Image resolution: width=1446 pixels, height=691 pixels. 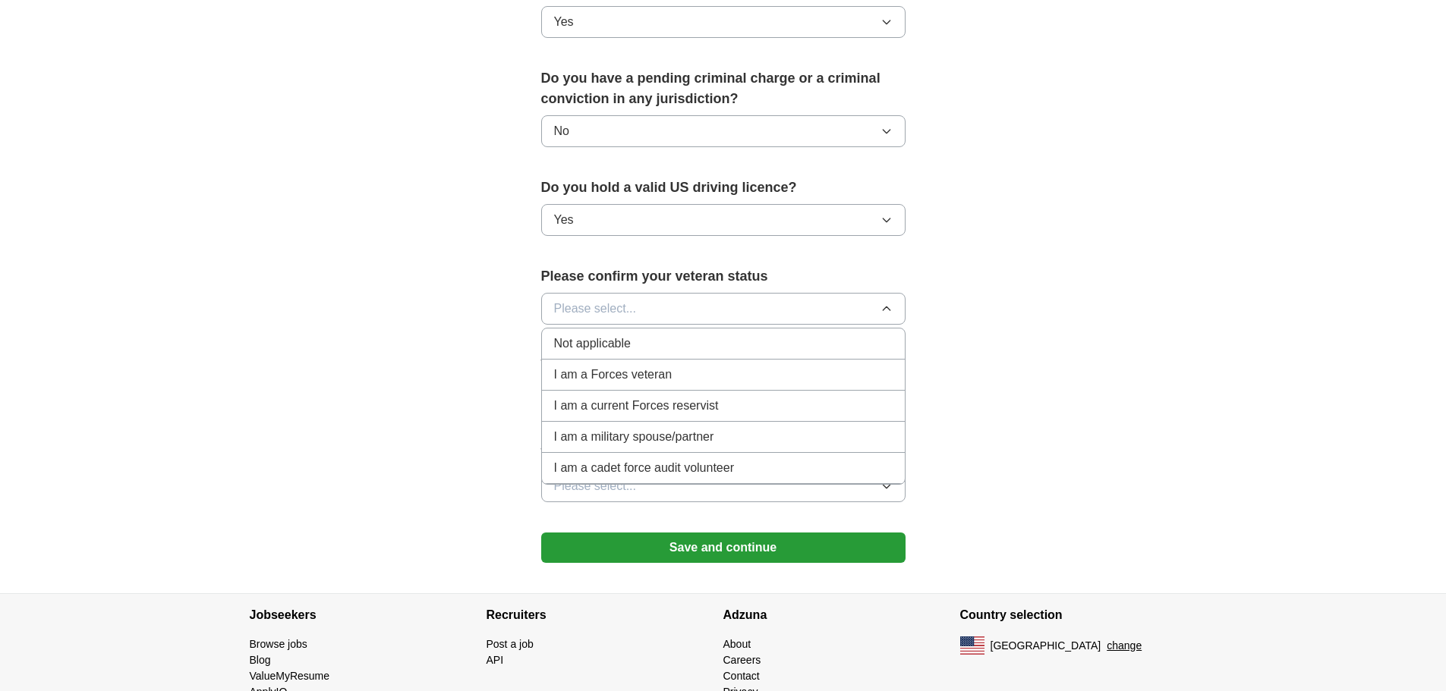 I want to click on img: US flag, so click(x=972, y=646).